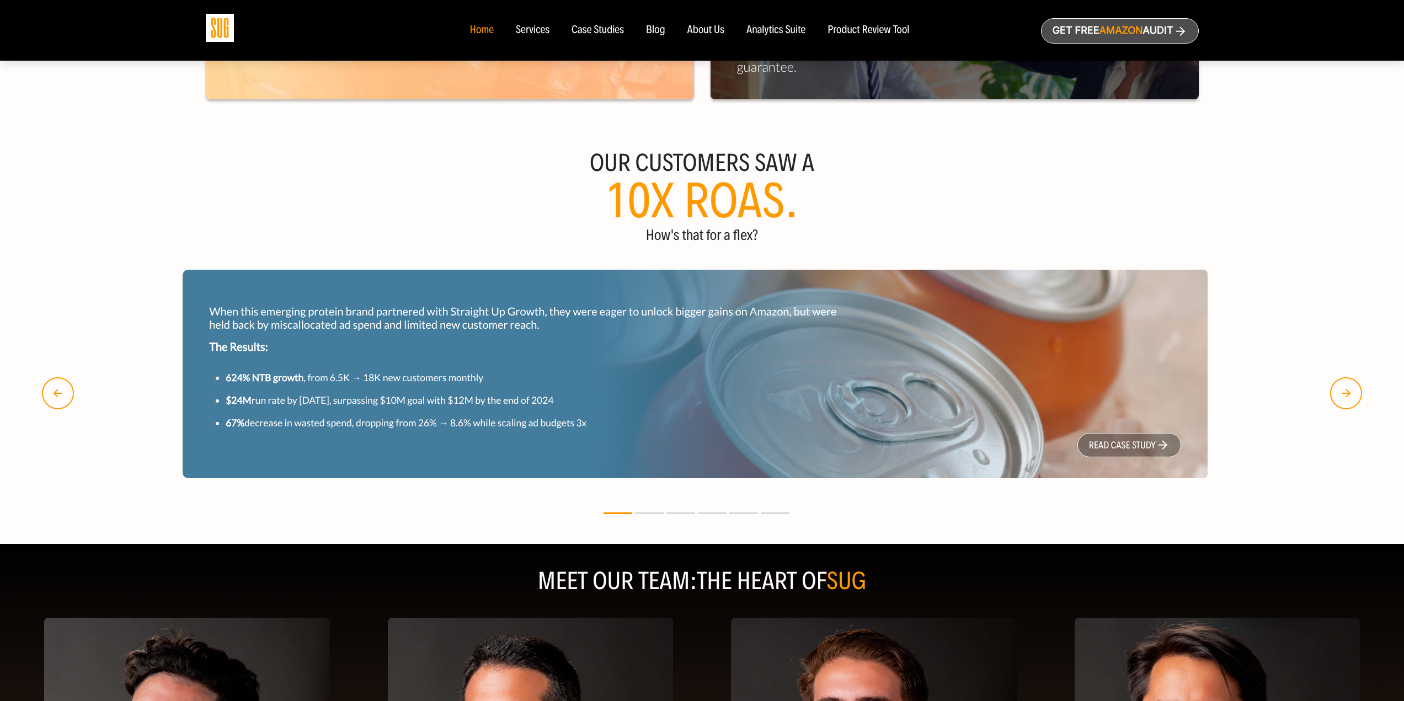 The width and height of the screenshot is (1404, 701). What do you see at coordinates (655, 30) in the screenshot?
I see `div: Blog` at bounding box center [655, 30].